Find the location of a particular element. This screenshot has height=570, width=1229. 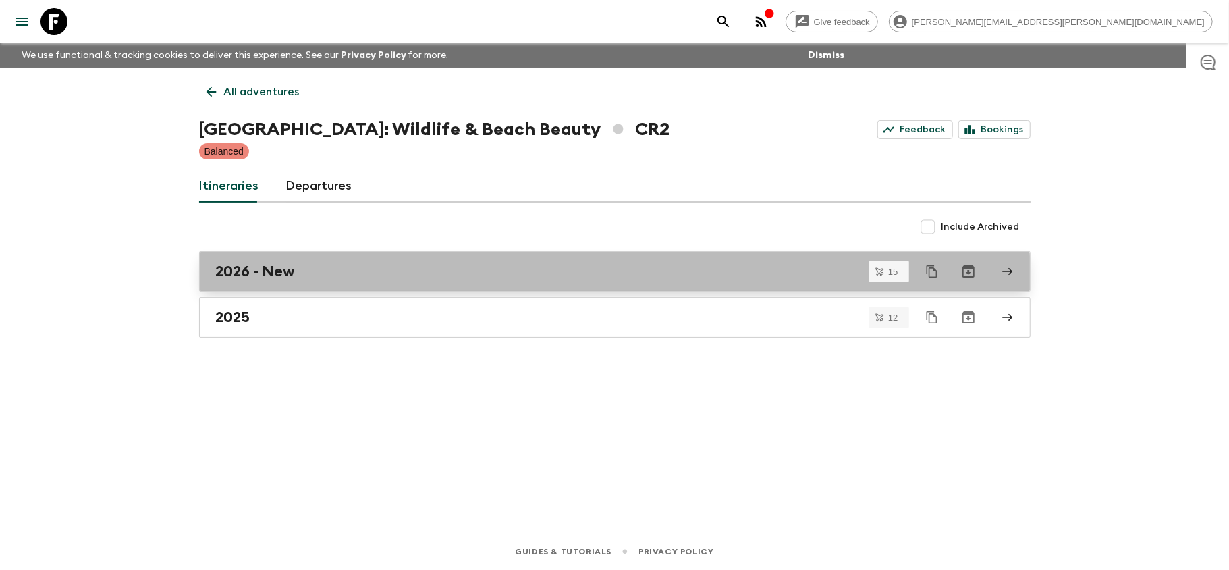

p: We use functional & tracking cookies to deliver this experience. See our for more. is located at coordinates (235, 55).